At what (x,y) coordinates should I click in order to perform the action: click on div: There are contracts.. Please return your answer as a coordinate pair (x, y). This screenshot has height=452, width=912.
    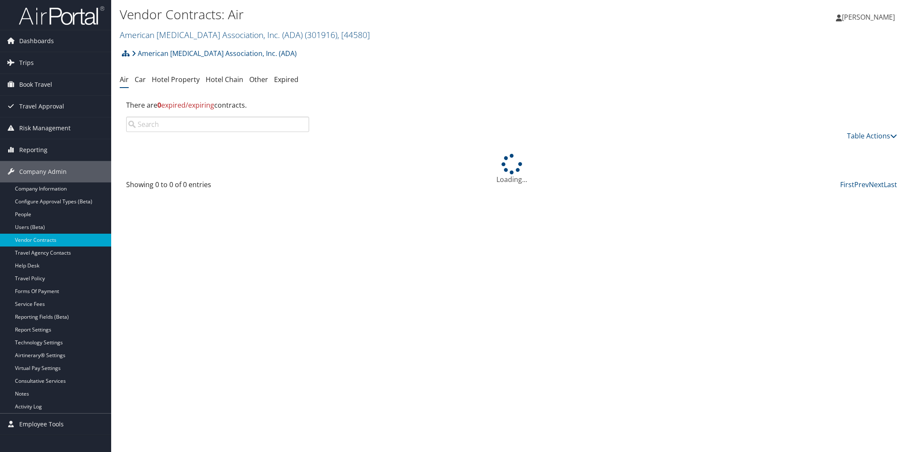
    Looking at the image, I should click on (511, 105).